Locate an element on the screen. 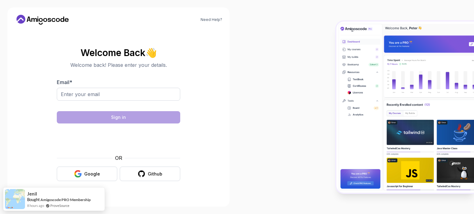  a: Need Help? is located at coordinates (211, 20).